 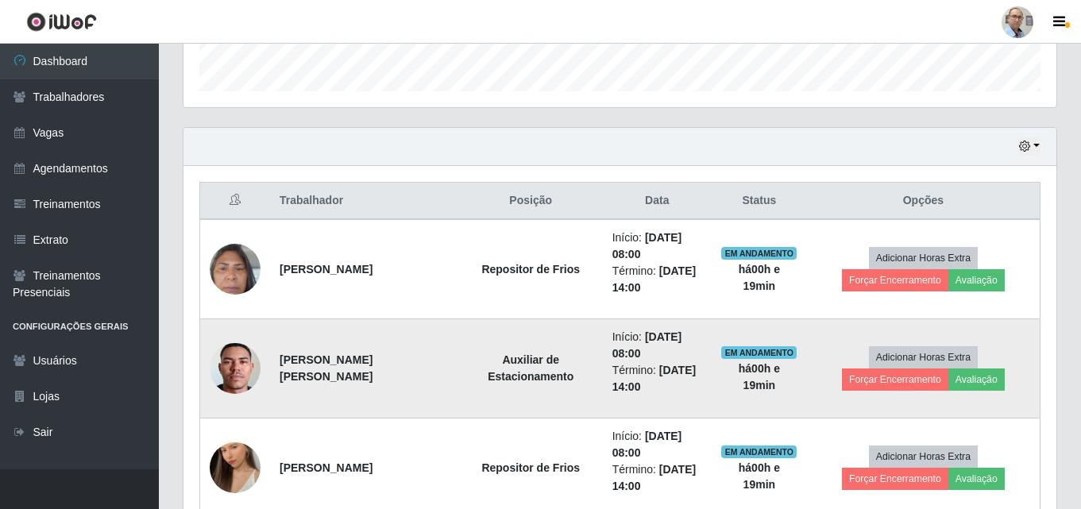 I want to click on img: CoreUI Logo, so click(x=61, y=21).